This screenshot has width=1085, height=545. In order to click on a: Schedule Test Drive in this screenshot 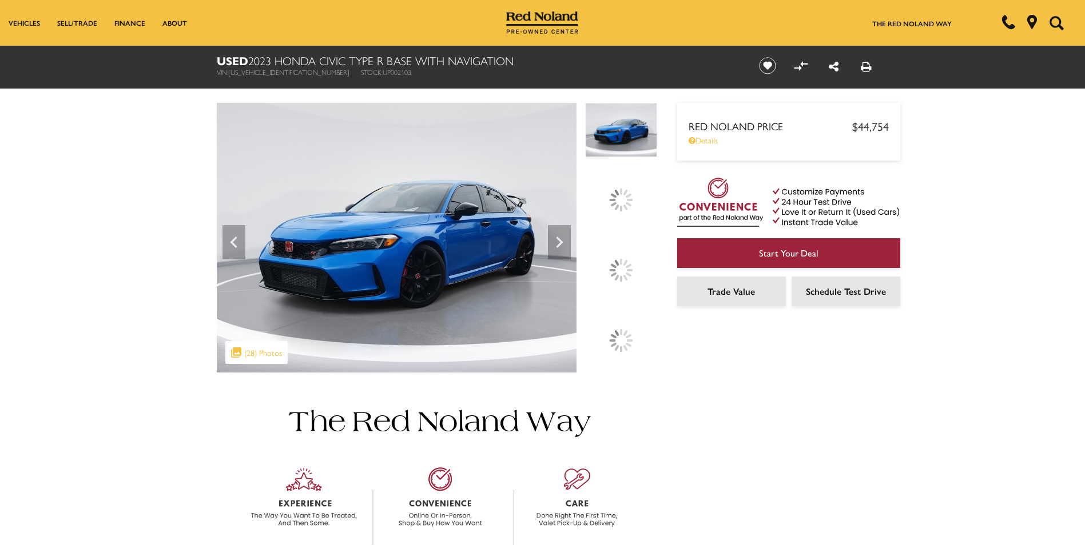, I will do `click(846, 292)`.